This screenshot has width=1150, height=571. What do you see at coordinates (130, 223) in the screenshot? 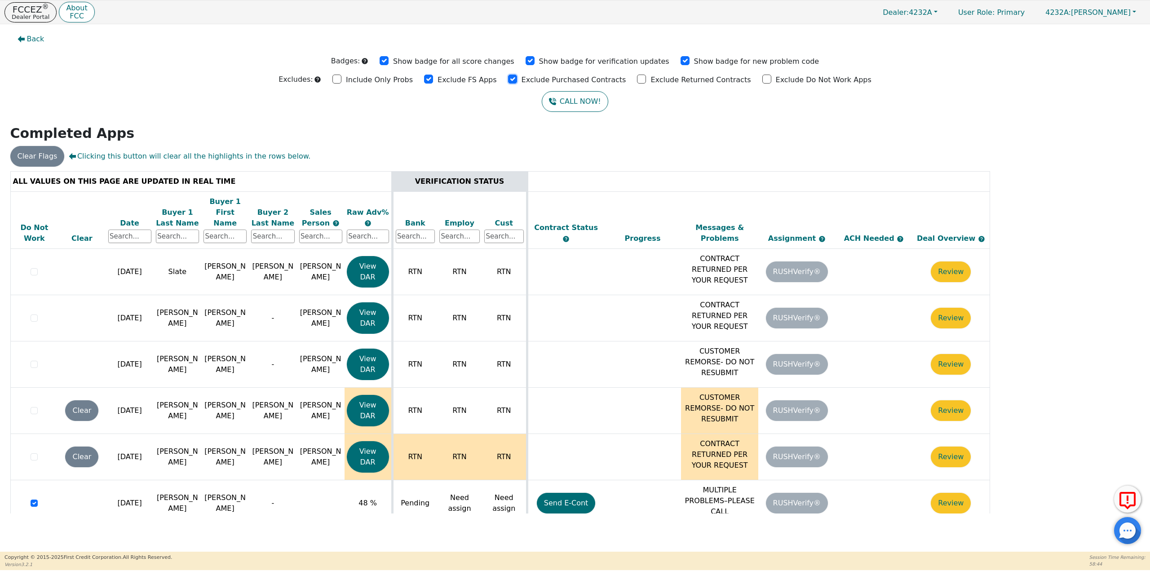
I see `div: Date` at bounding box center [130, 223].